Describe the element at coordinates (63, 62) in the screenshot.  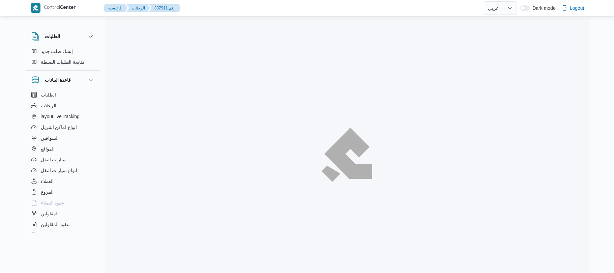
I see `button: متابعة الطلبات النشطة` at that location.